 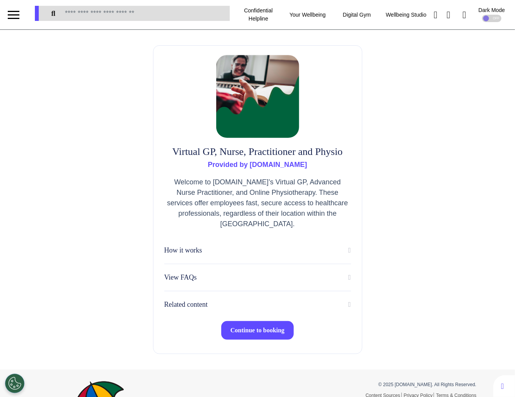 I want to click on div: Confidential Helpline, so click(x=258, y=15).